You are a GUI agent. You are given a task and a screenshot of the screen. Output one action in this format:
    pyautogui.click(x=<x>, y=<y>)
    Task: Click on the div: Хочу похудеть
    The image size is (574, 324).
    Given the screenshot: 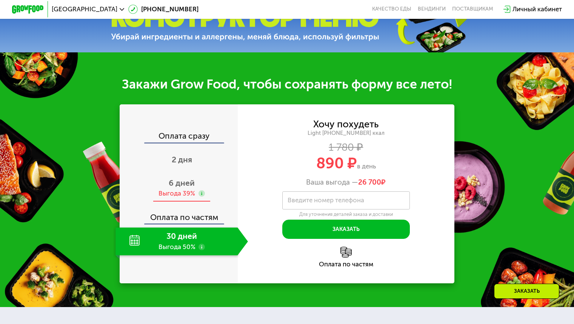 What is the action you would take?
    pyautogui.click(x=345, y=124)
    